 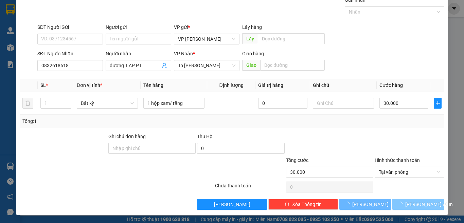 What do you see at coordinates (107, 103) in the screenshot?
I see `span: Bất kỳ` at bounding box center [107, 103].